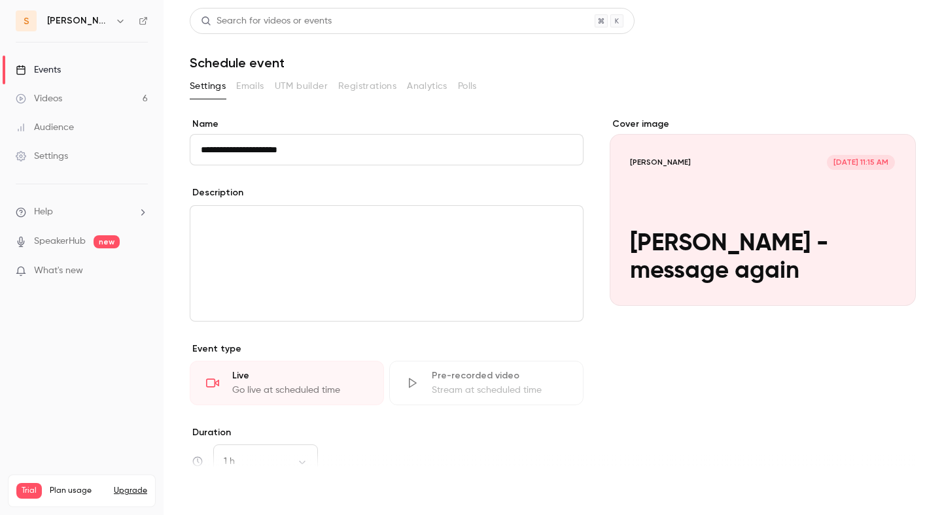  I want to click on label: Name, so click(386, 124).